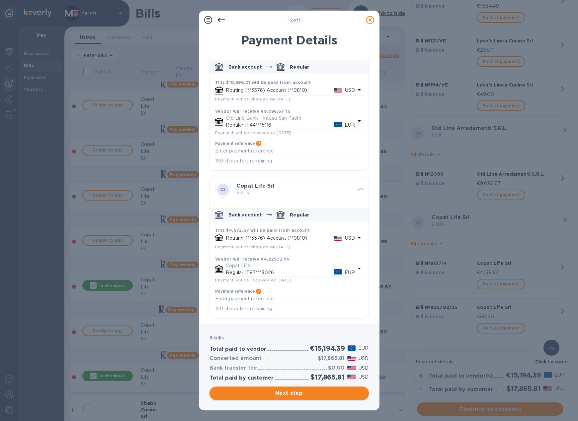 This screenshot has width=578, height=421. Describe the element at coordinates (289, 190) in the screenshot. I see `div: CSCopat Life Srl 2 bills` at that location.